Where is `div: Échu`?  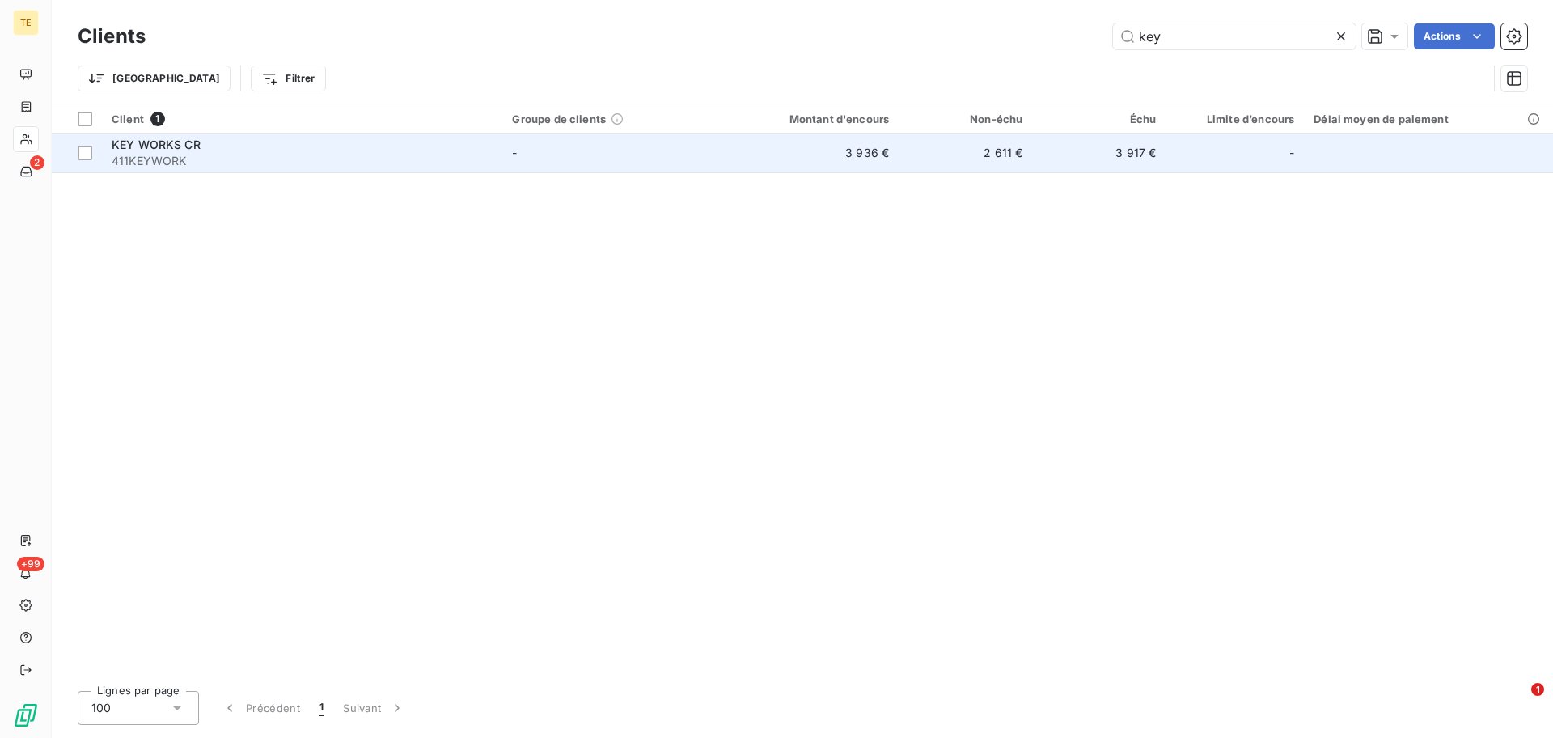
div: Échu is located at coordinates (1099, 119).